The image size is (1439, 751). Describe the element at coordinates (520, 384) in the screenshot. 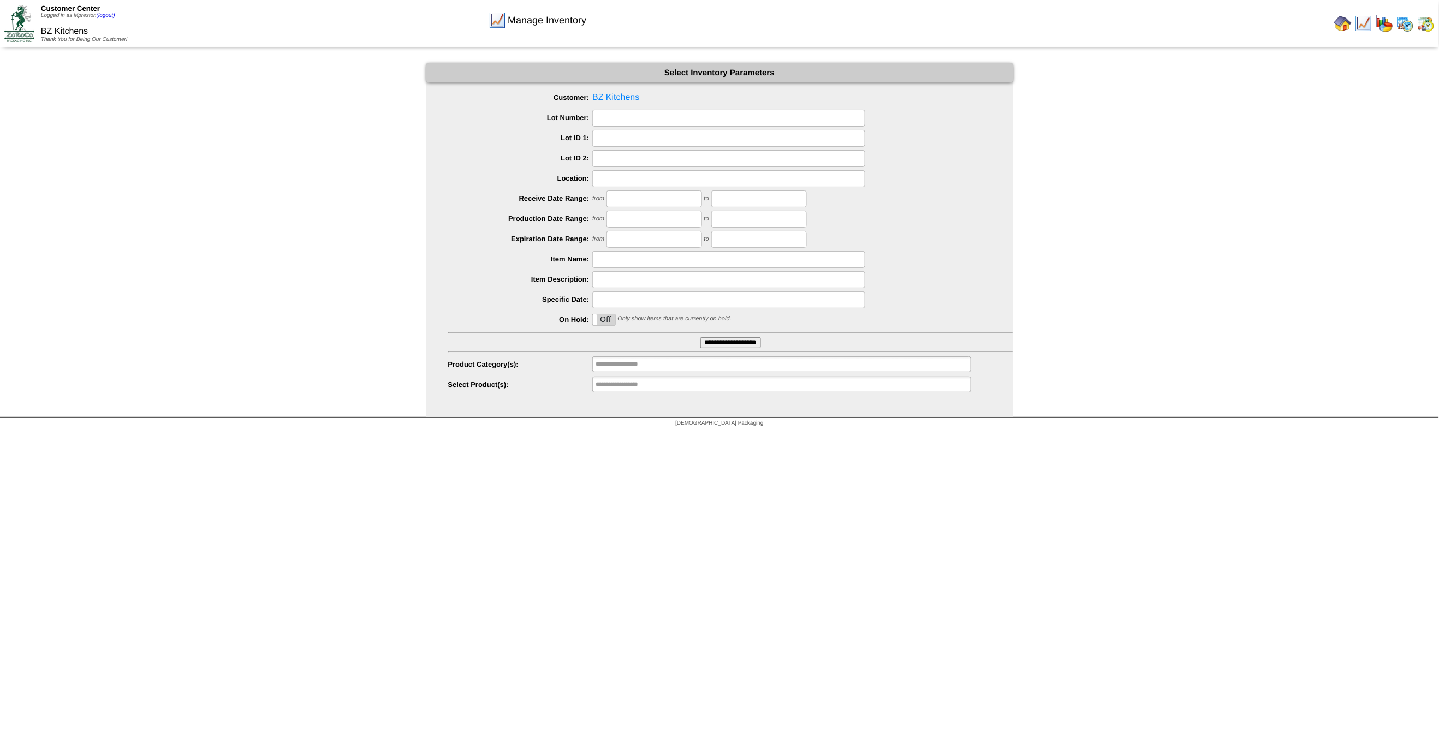

I see `label: Select Product(s):` at that location.